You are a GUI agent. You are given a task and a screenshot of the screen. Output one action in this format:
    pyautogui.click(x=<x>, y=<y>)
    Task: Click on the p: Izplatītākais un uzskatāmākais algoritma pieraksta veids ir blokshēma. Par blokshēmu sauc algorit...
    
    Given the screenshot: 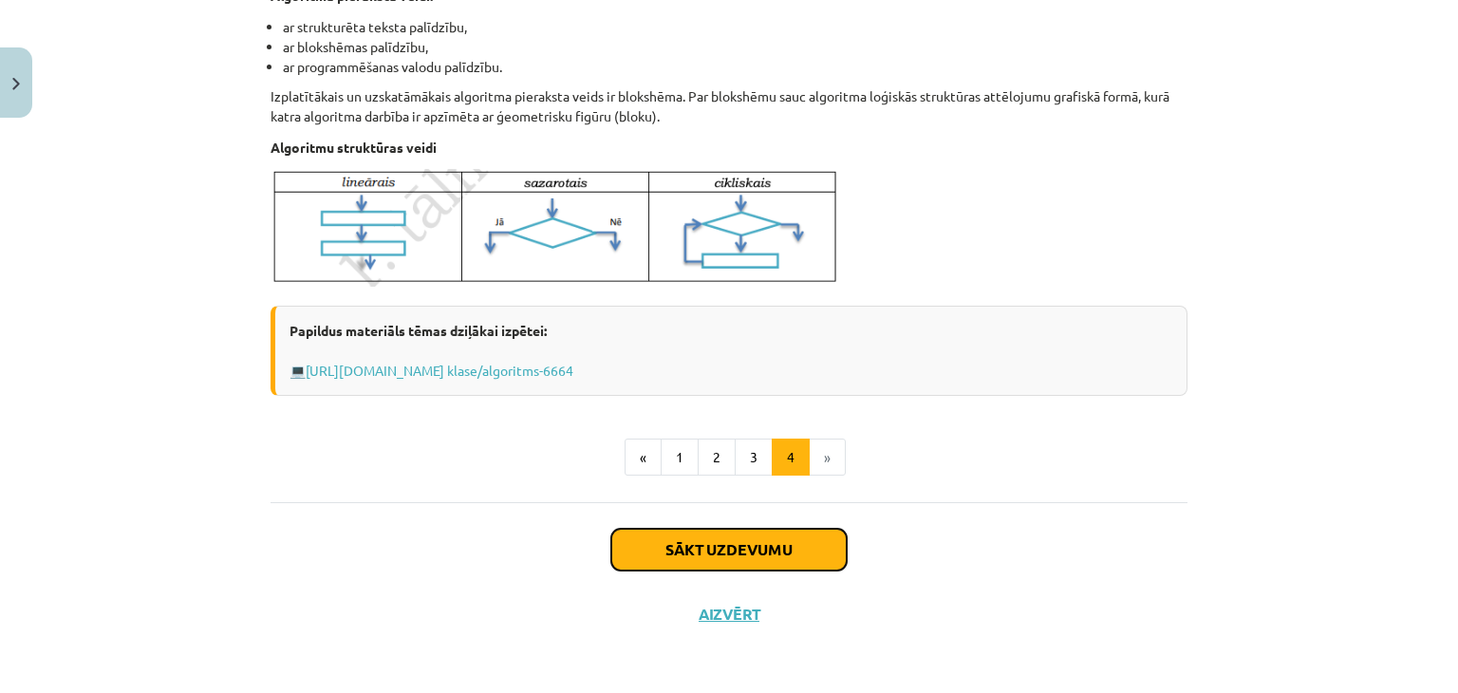 What is the action you would take?
    pyautogui.click(x=729, y=106)
    